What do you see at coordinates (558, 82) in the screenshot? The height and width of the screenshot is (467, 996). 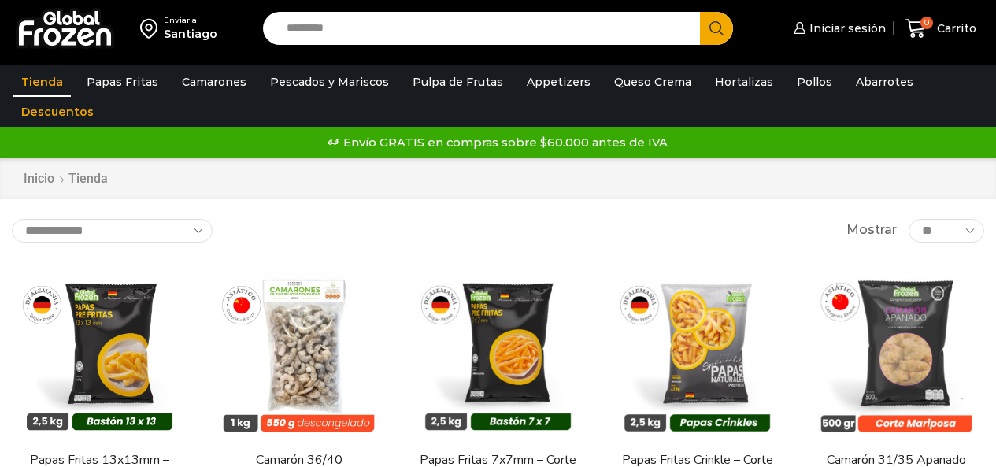 I see `a: Appetizers` at bounding box center [558, 82].